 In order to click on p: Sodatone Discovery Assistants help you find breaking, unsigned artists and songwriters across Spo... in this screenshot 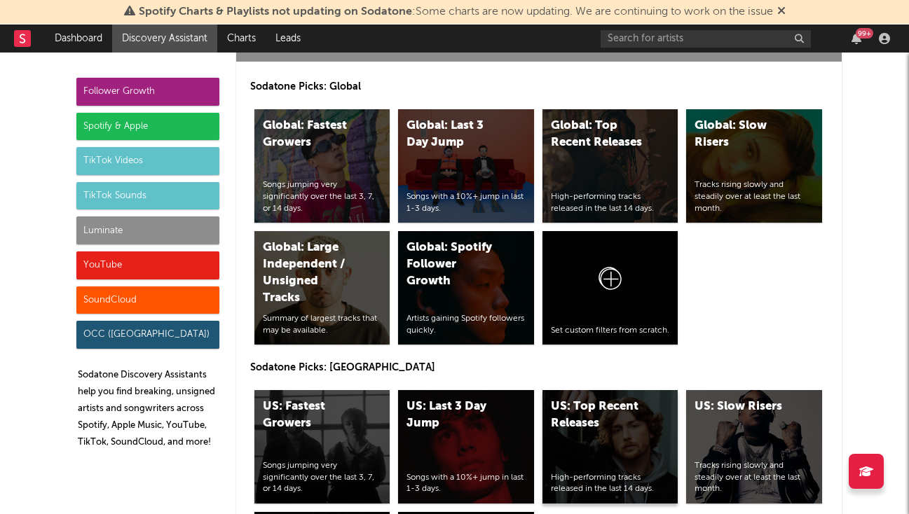, I will do `click(149, 409)`.